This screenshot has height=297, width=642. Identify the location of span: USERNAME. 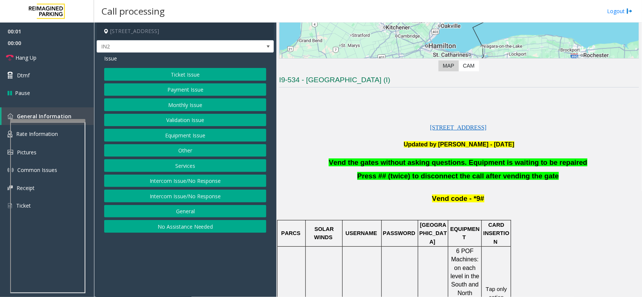
(361, 233).